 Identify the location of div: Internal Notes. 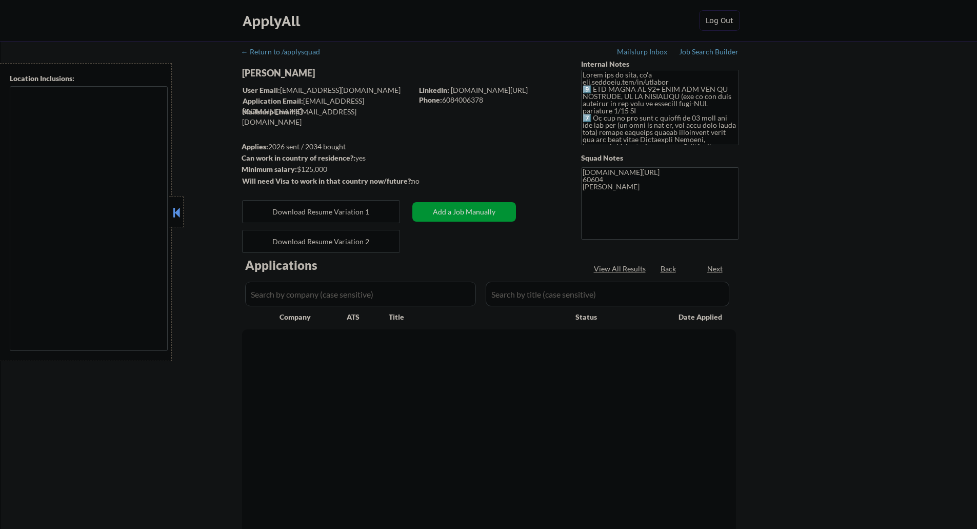
(660, 64).